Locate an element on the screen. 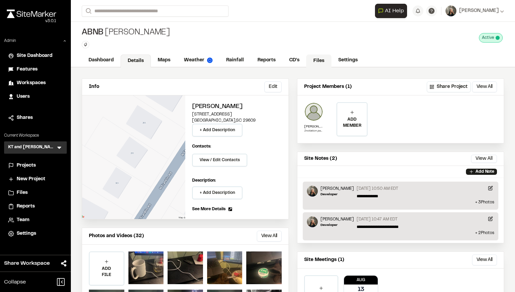 This screenshot has height=292, width=515. span: Projects is located at coordinates (26, 166).